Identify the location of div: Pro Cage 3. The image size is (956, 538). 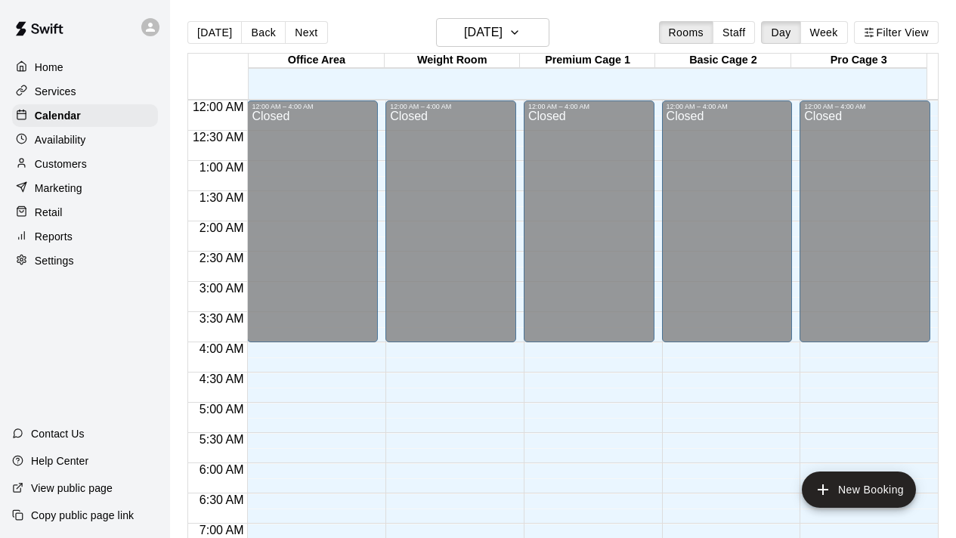
(858, 60).